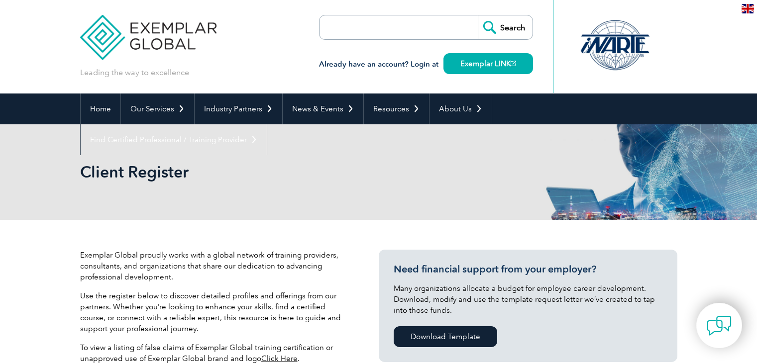 The height and width of the screenshot is (363, 757). What do you see at coordinates (134, 73) in the screenshot?
I see `p: Leading the way to excellence` at bounding box center [134, 73].